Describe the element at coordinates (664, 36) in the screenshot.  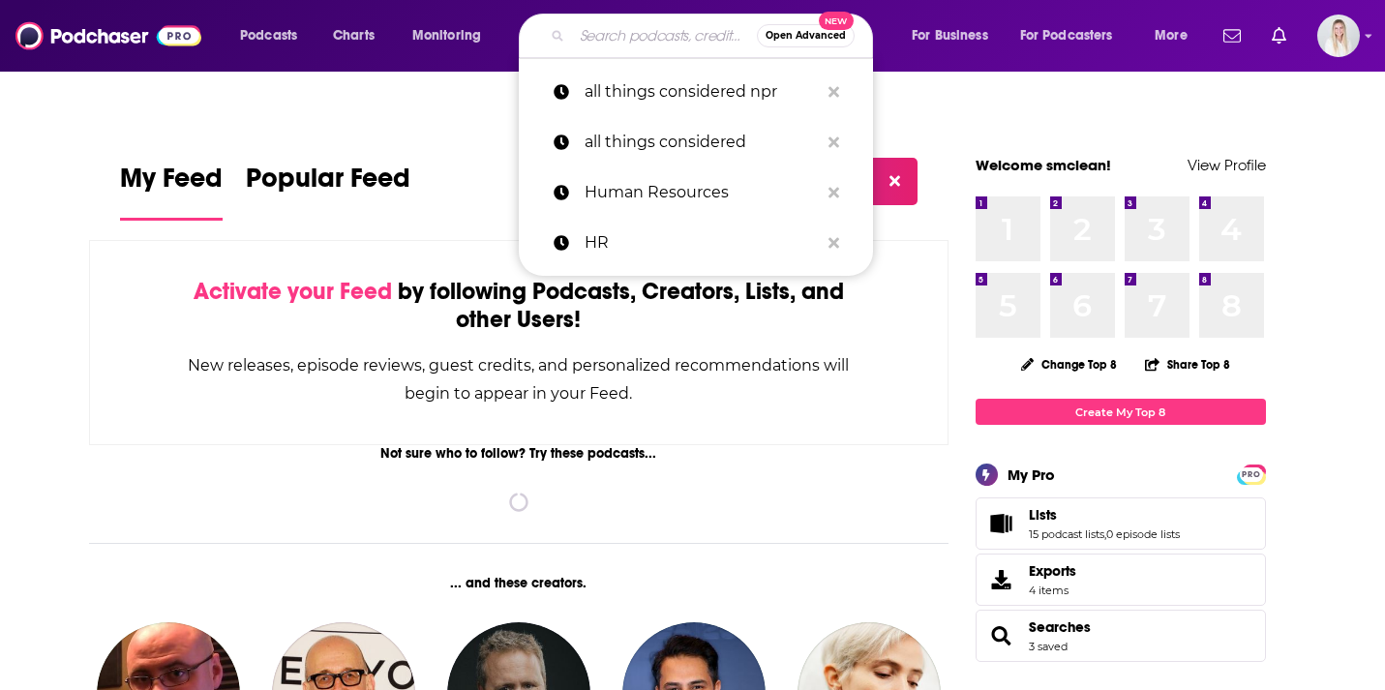
I see `input: Search podcasts, credits, & more...` at that location.